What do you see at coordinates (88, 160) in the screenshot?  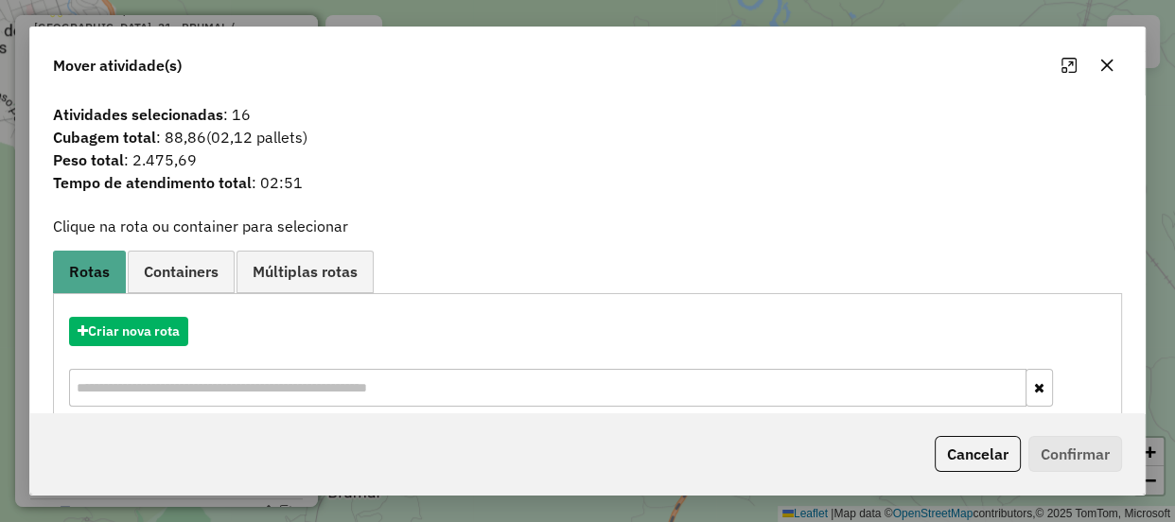 I see `strong: Peso total` at bounding box center [88, 160].